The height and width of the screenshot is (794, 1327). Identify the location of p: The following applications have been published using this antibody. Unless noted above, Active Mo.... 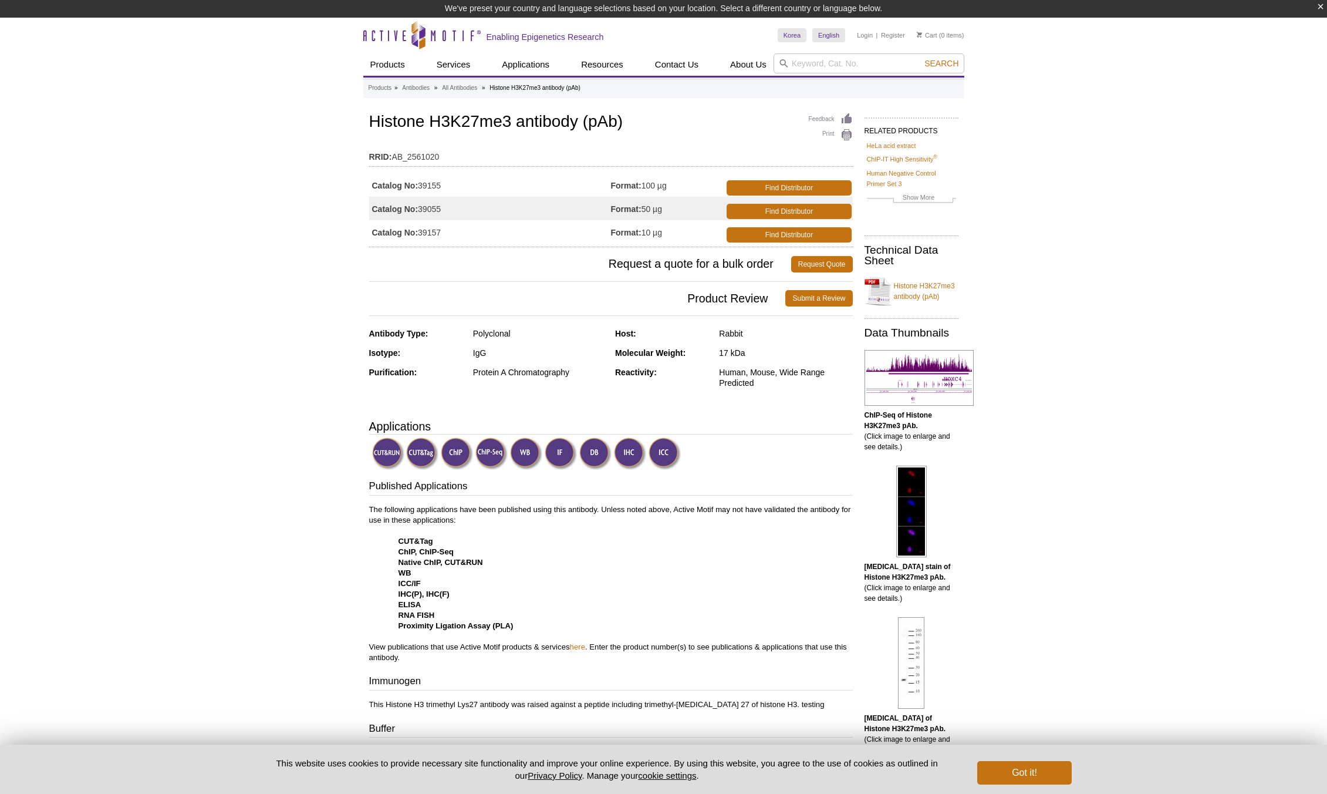
(611, 584).